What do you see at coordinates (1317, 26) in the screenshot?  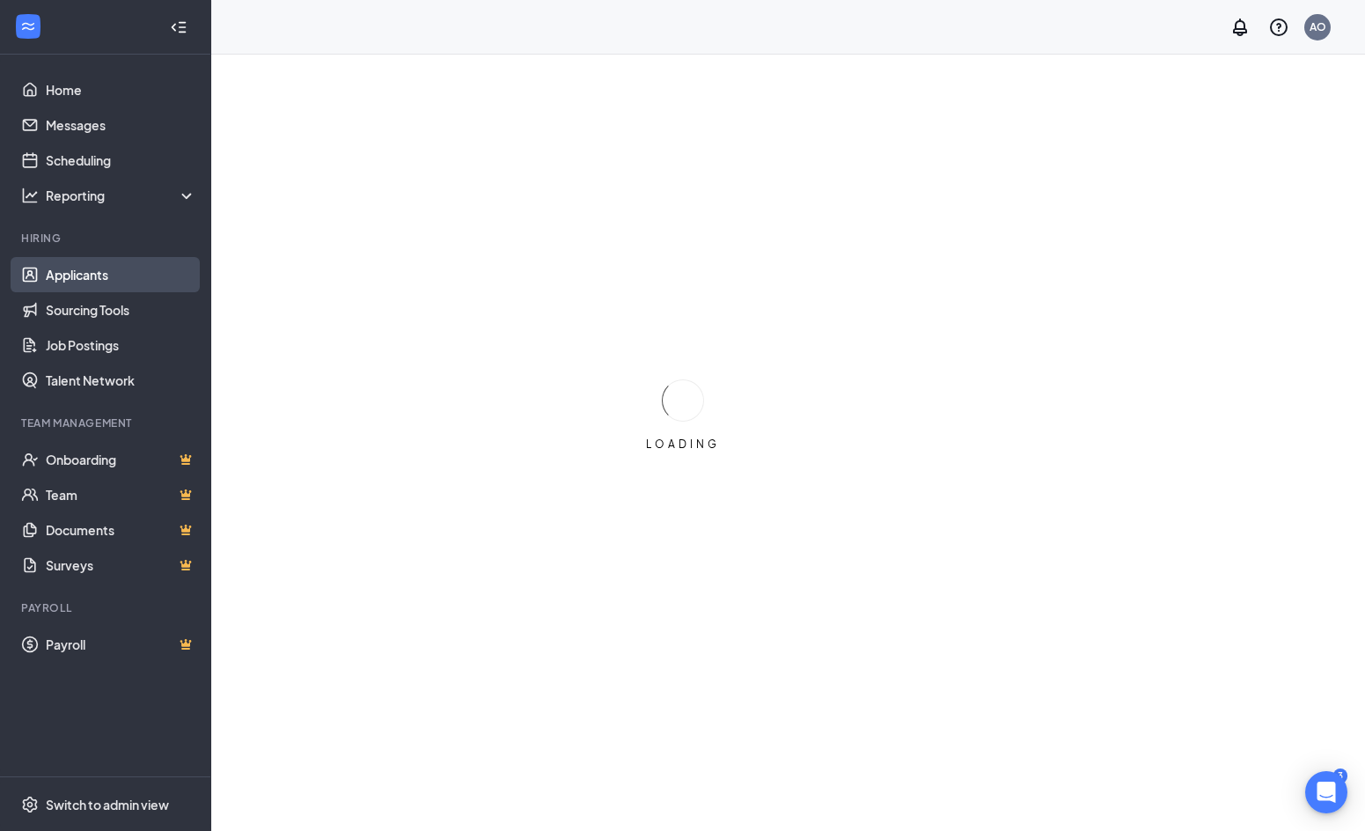 I see `div: AO` at bounding box center [1317, 26].